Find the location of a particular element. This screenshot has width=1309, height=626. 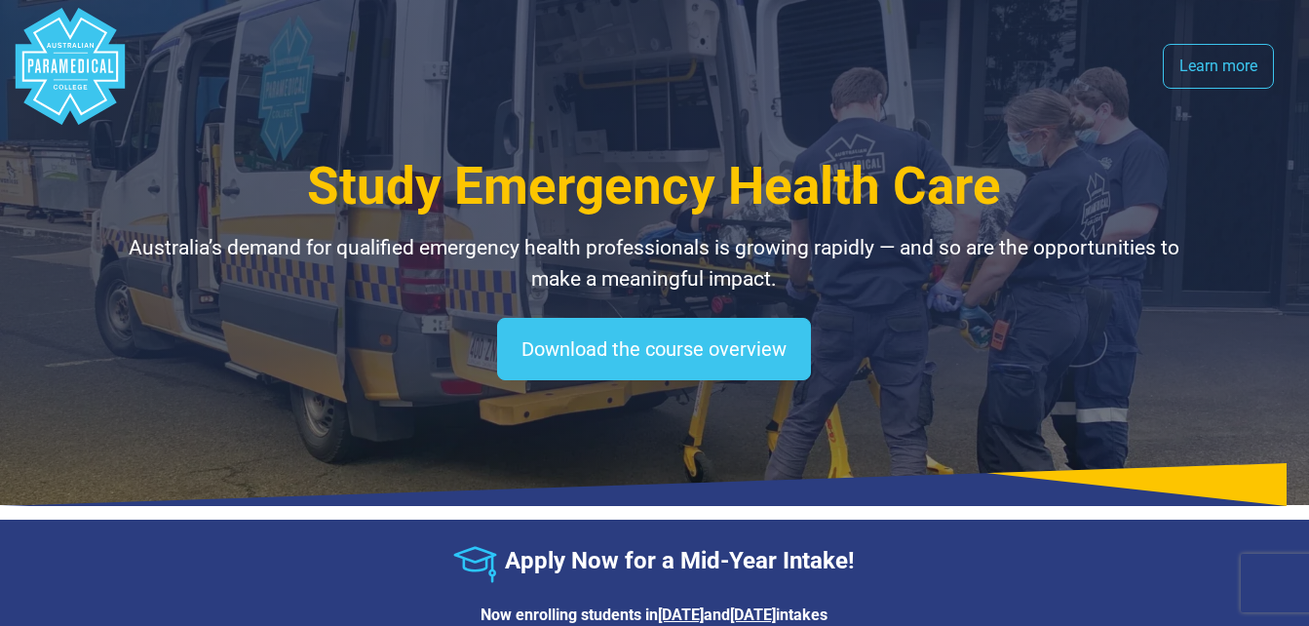

span: Study Emergency Health Care is located at coordinates (654, 186).